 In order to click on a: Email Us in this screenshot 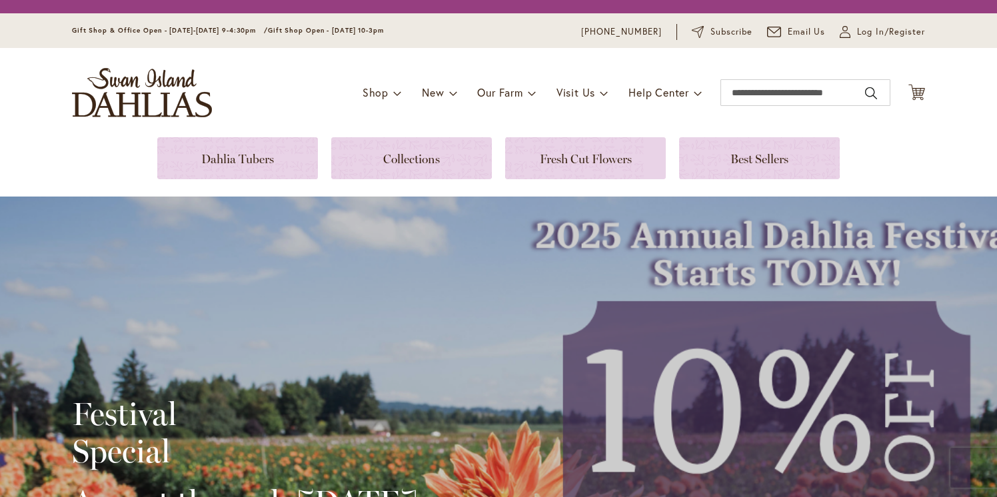, I will do `click(797, 32)`.